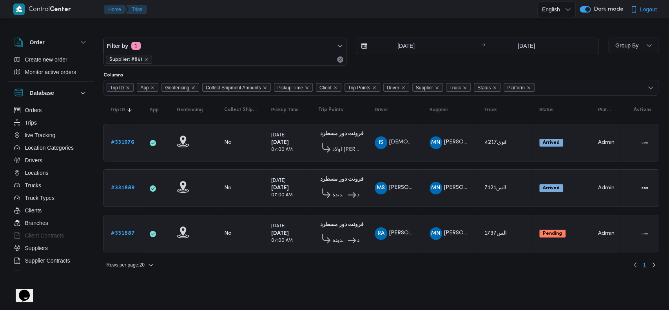 Image resolution: width=669 pixels, height=310 pixels. What do you see at coordinates (34, 160) in the screenshot?
I see `span: Drivers` at bounding box center [34, 160].